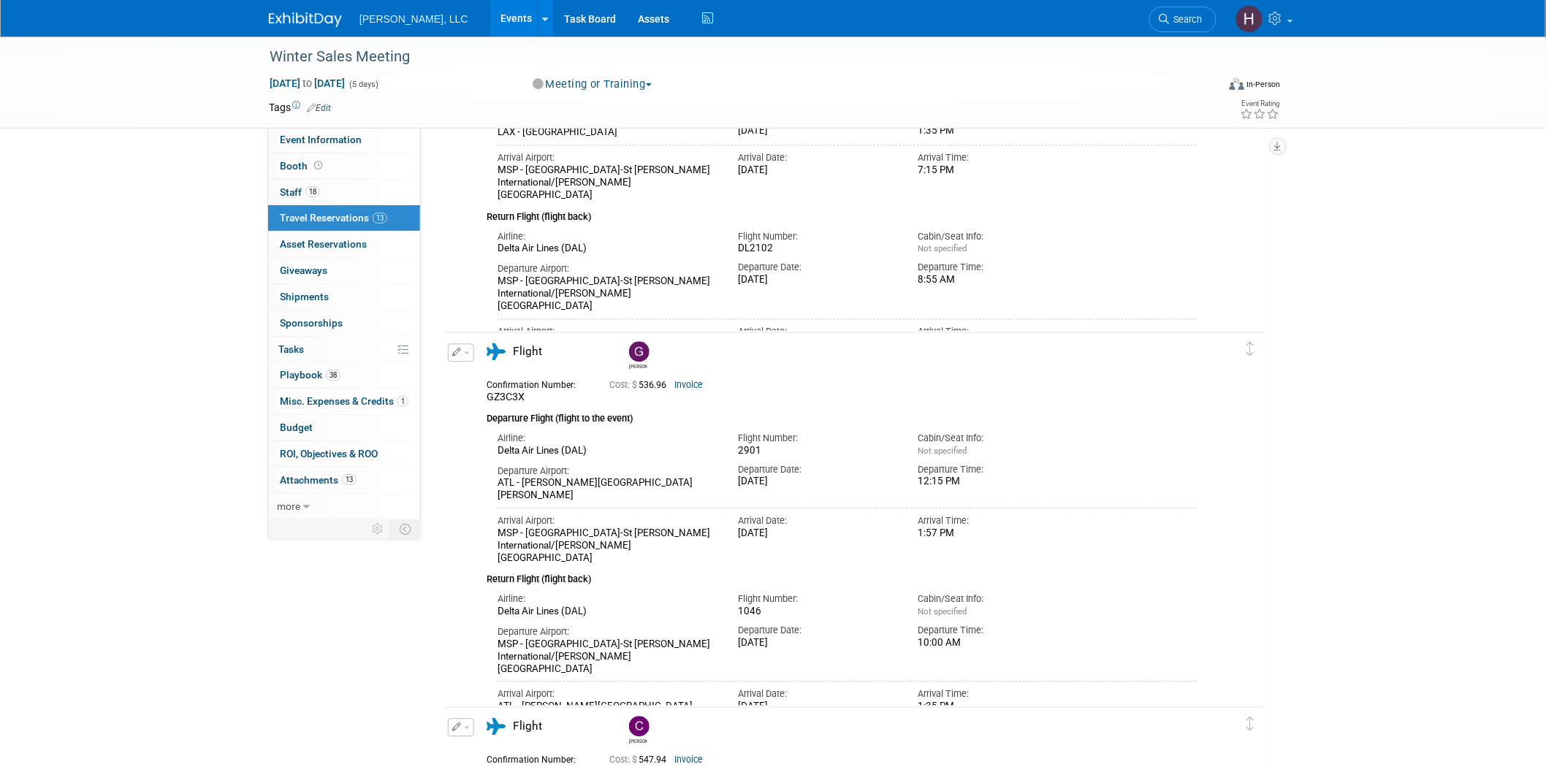 The width and height of the screenshot is (1546, 767). I want to click on i: Flight, so click(496, 726).